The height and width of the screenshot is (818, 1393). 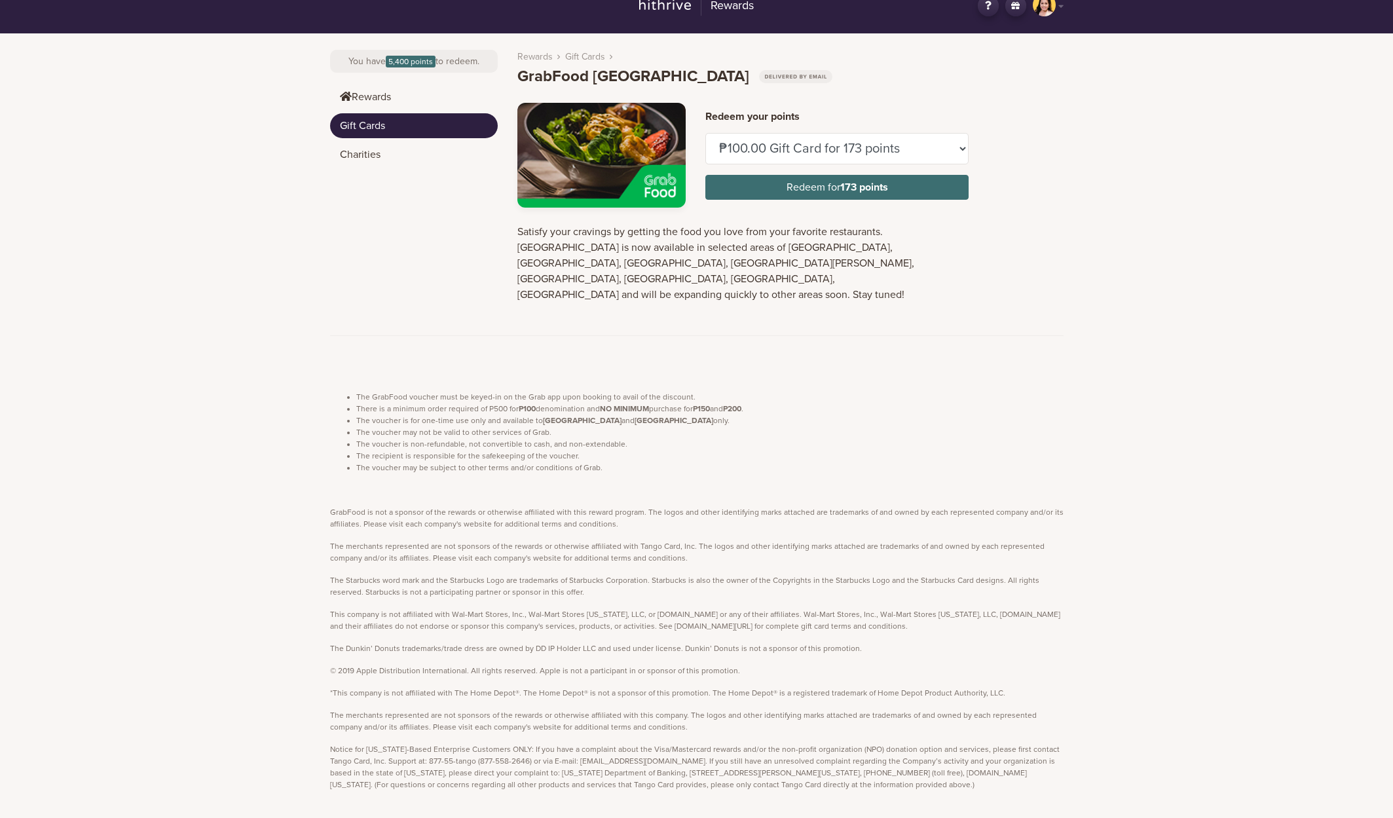 What do you see at coordinates (710, 409) in the screenshot?
I see `li: There is a minimum order required of P500 for denomination and purchase for and .` at bounding box center [710, 409].